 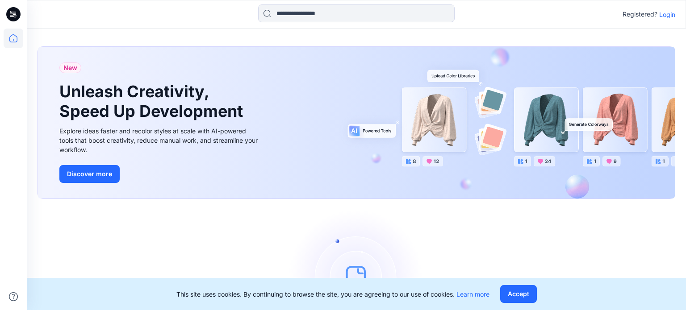 What do you see at coordinates (519, 294) in the screenshot?
I see `button: Accept` at bounding box center [519, 294].